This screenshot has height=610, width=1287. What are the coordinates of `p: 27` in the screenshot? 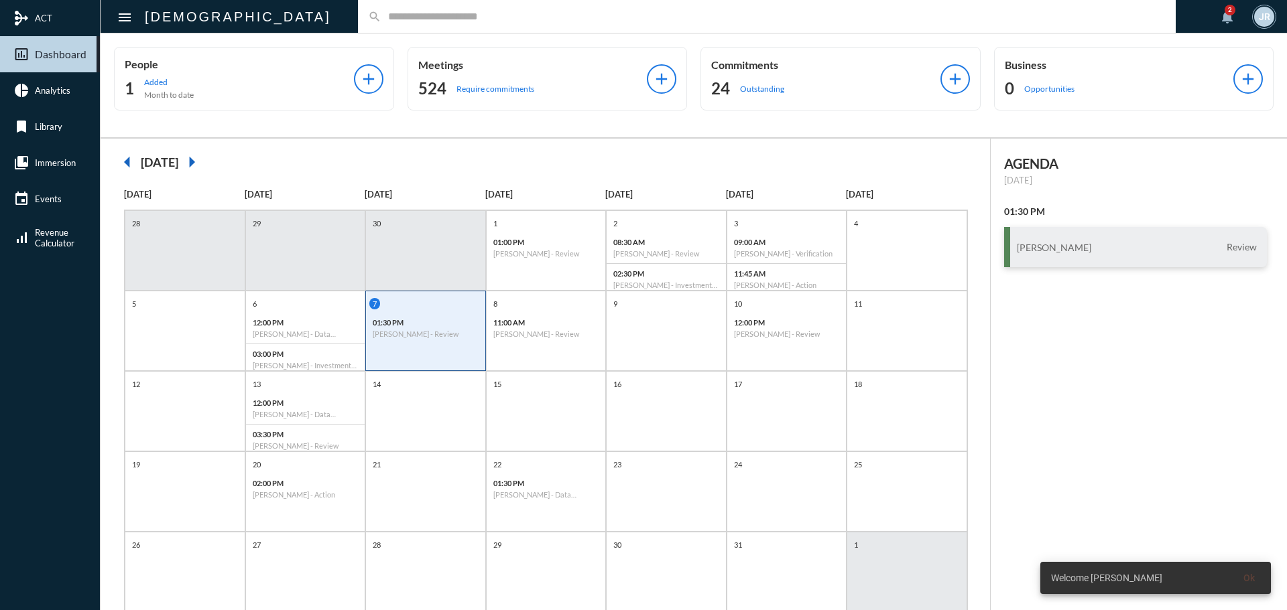 It's located at (257, 545).